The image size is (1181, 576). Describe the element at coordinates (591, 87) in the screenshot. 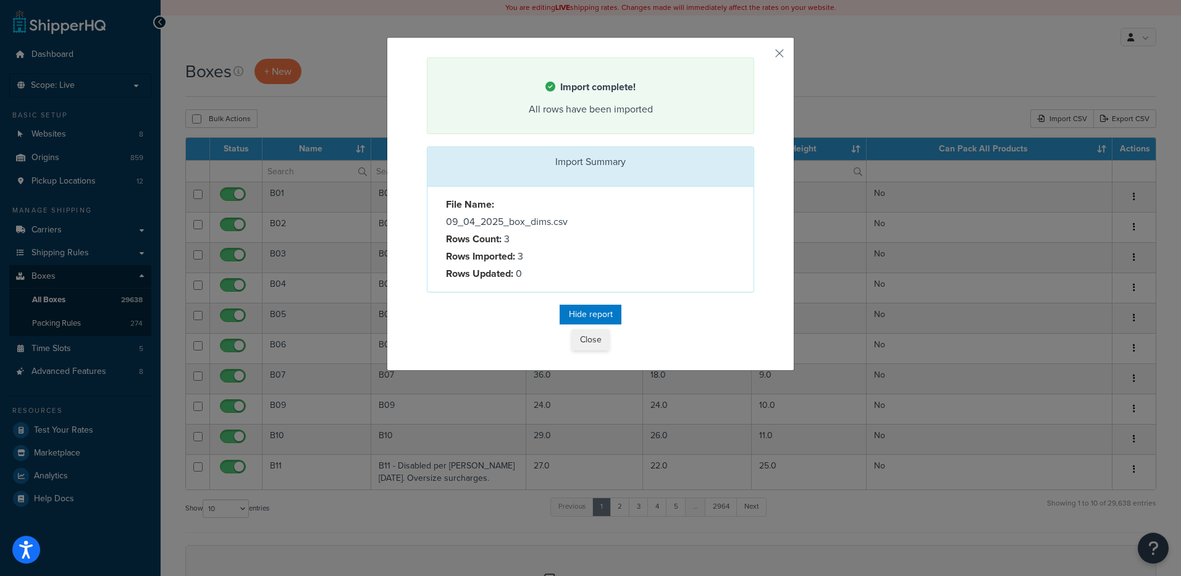

I see `h4: Import complete!` at that location.